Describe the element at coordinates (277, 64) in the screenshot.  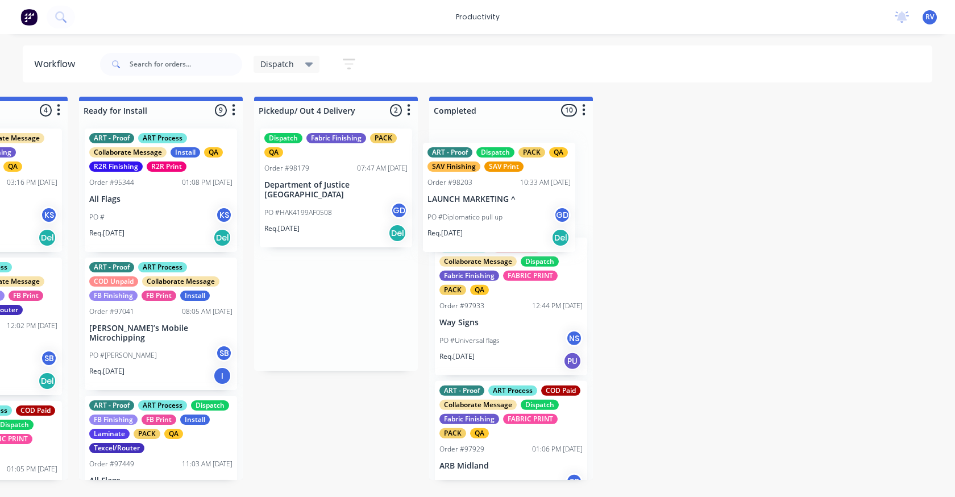
I see `span: Dispatch` at that location.